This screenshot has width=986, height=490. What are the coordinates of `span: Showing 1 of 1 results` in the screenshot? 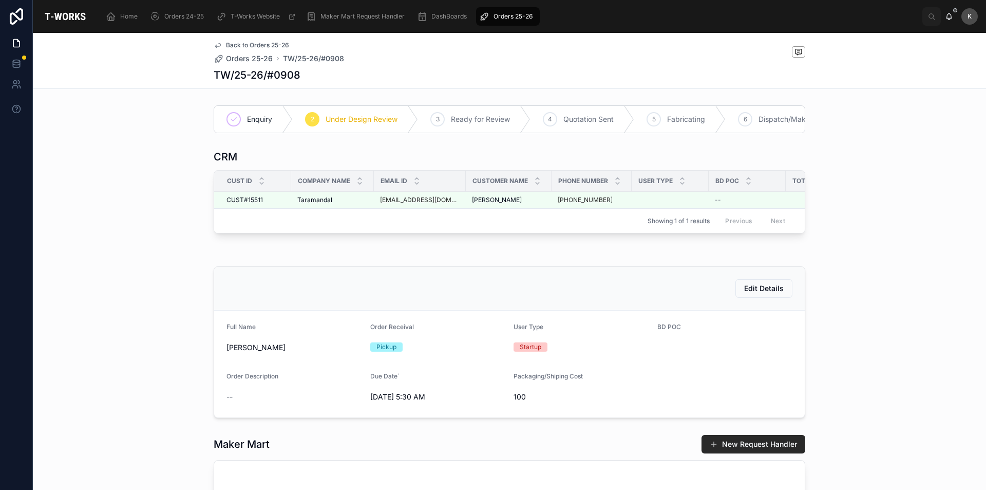 It's located at (679, 221).